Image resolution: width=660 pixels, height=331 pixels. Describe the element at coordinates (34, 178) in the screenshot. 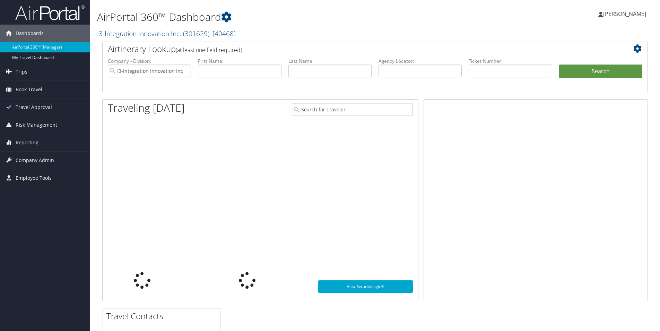

I see `span: Employee Tools` at that location.